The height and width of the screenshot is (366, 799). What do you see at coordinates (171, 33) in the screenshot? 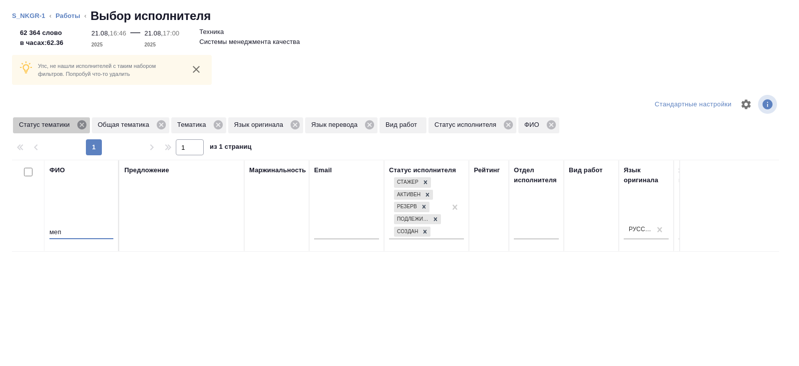
I see `p: 17:00` at bounding box center [171, 33].